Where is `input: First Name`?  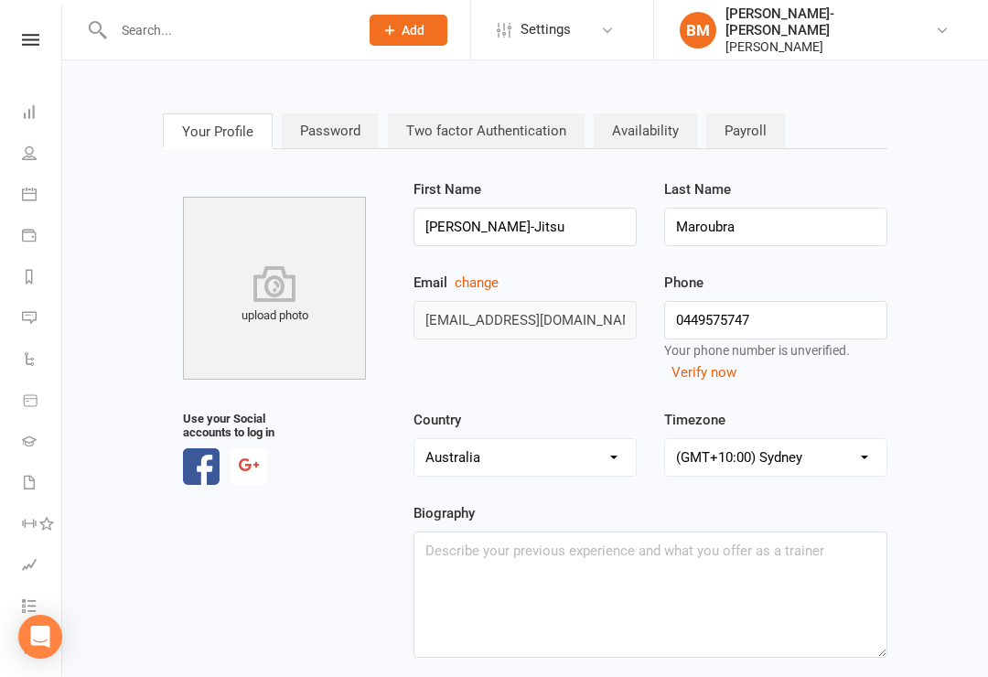 input: First Name is located at coordinates (525, 227).